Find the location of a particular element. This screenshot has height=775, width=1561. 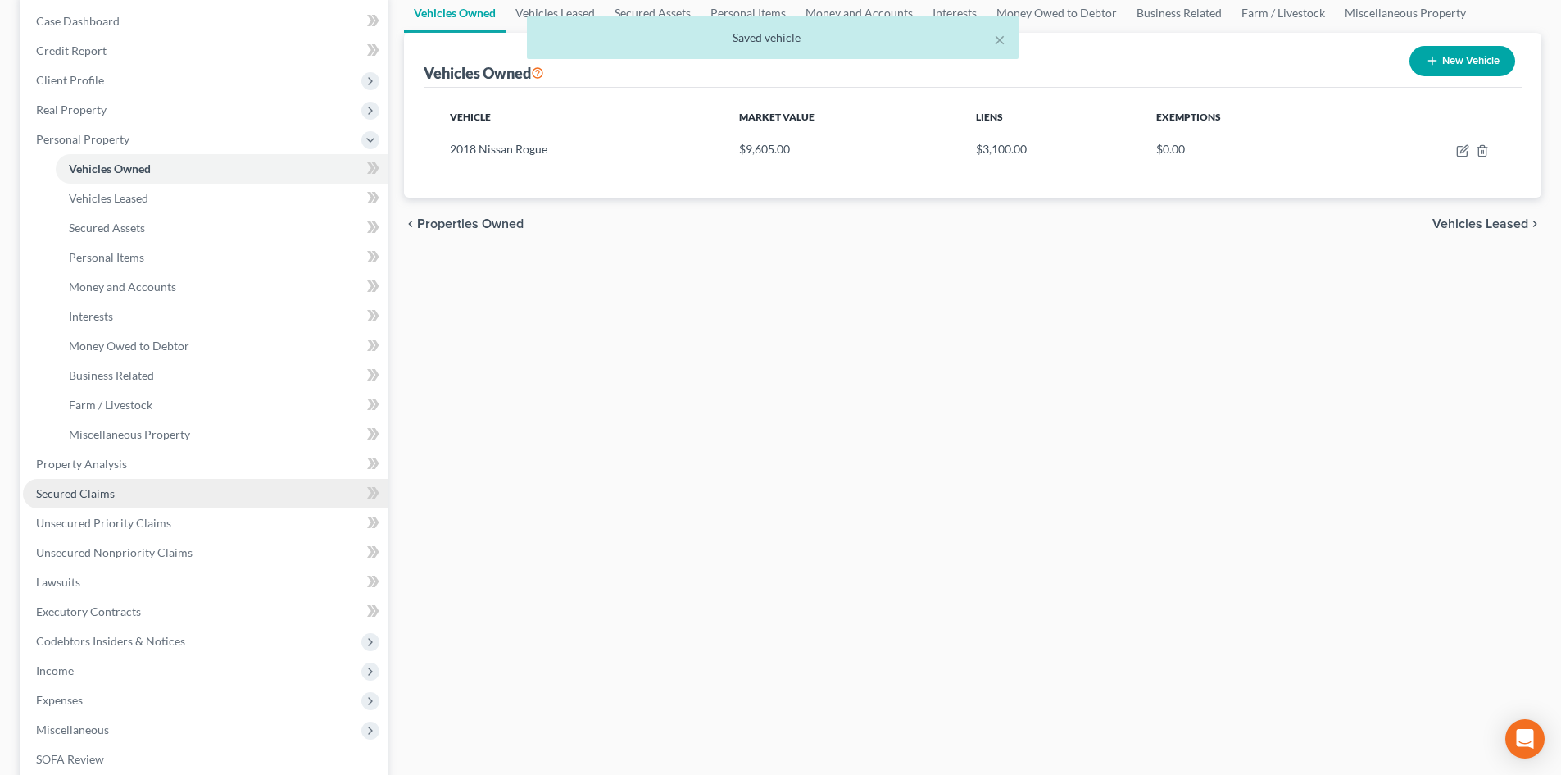

th: Vehicle is located at coordinates (581, 117).